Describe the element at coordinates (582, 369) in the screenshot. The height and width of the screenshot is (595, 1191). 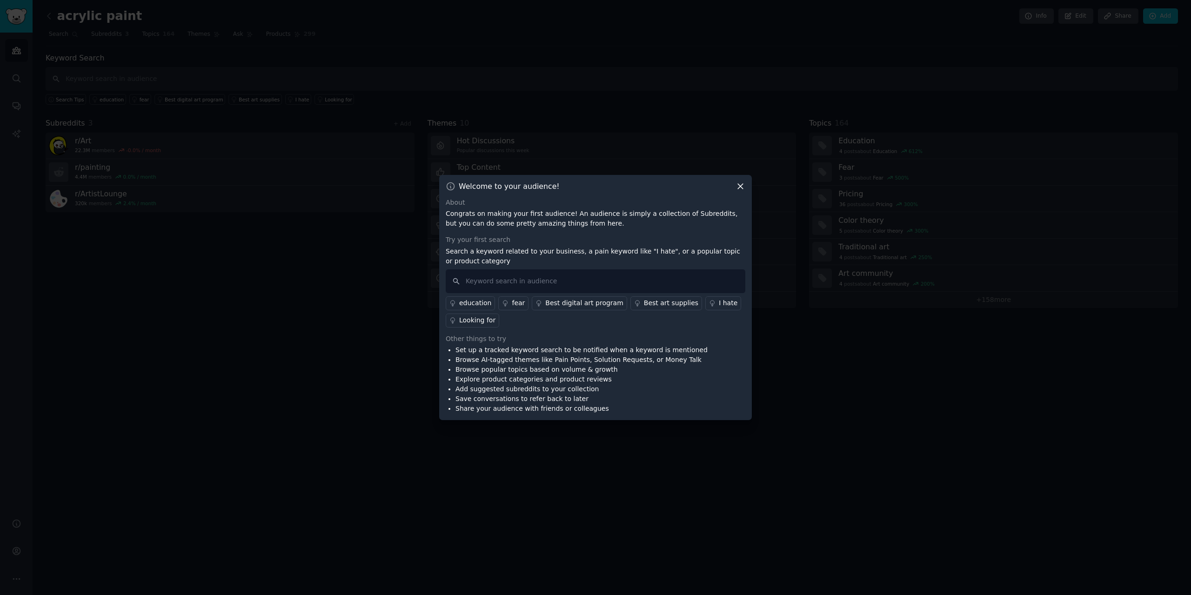
I see `li: Browse popular topics based on volume & growth` at that location.